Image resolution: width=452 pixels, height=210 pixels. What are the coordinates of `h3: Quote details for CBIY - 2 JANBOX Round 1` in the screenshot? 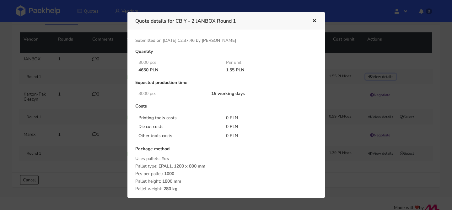 It's located at (219, 21).